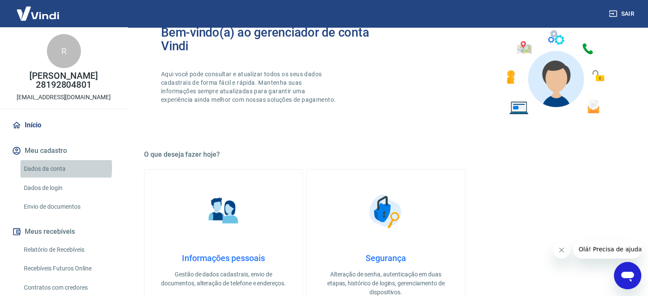 The width and height of the screenshot is (648, 296). Describe the element at coordinates (223, 279) in the screenshot. I see `p: Gestão de dados cadastrais, envio de documentos, alteração de telefone e endereços.` at that location.